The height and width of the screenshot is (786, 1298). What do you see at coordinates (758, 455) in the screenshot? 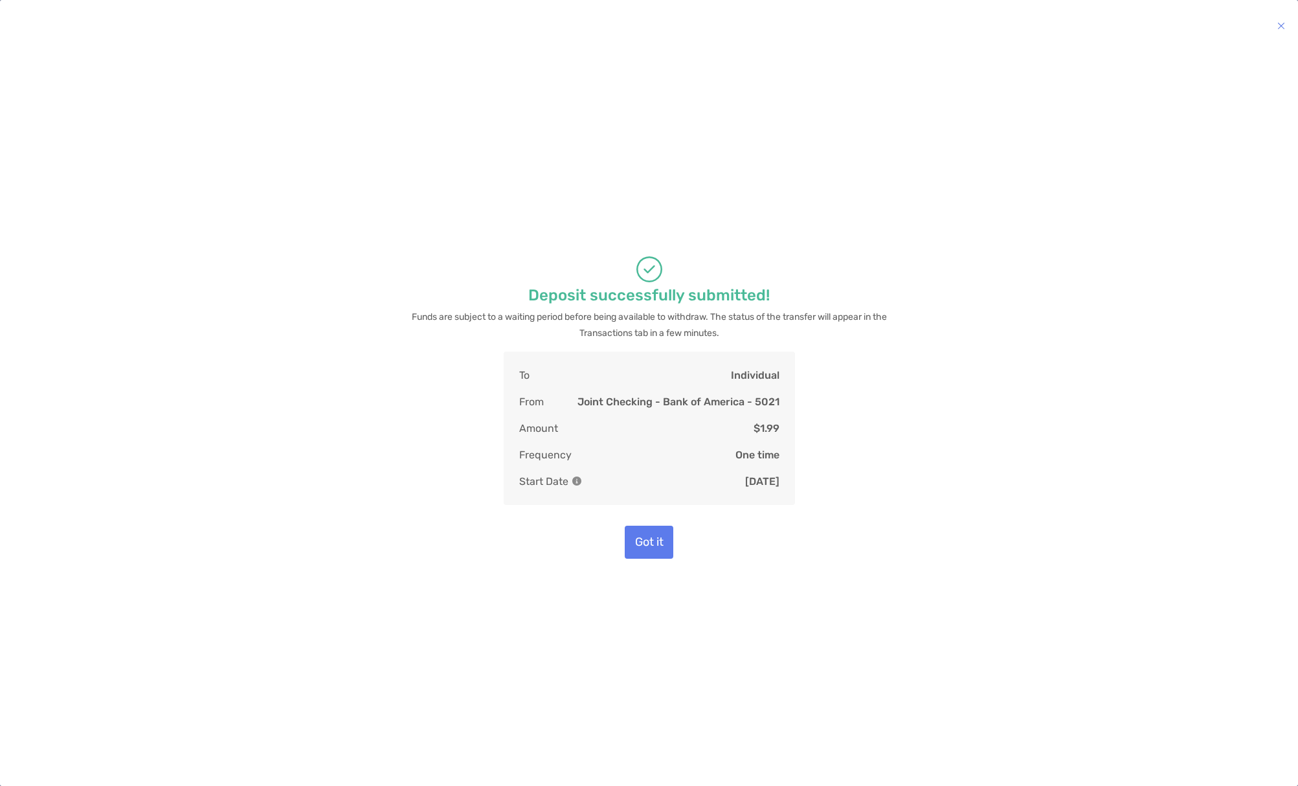
I see `p: One time` at bounding box center [758, 455].